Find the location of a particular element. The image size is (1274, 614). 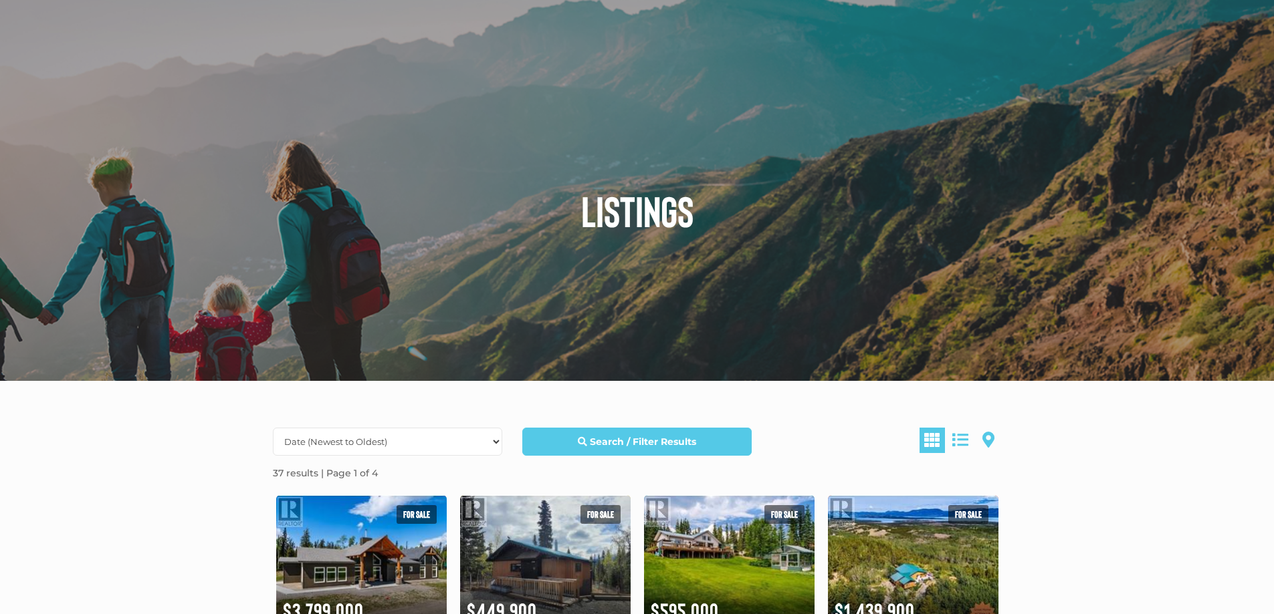

strong: Search / Filter Results is located at coordinates (643, 442).